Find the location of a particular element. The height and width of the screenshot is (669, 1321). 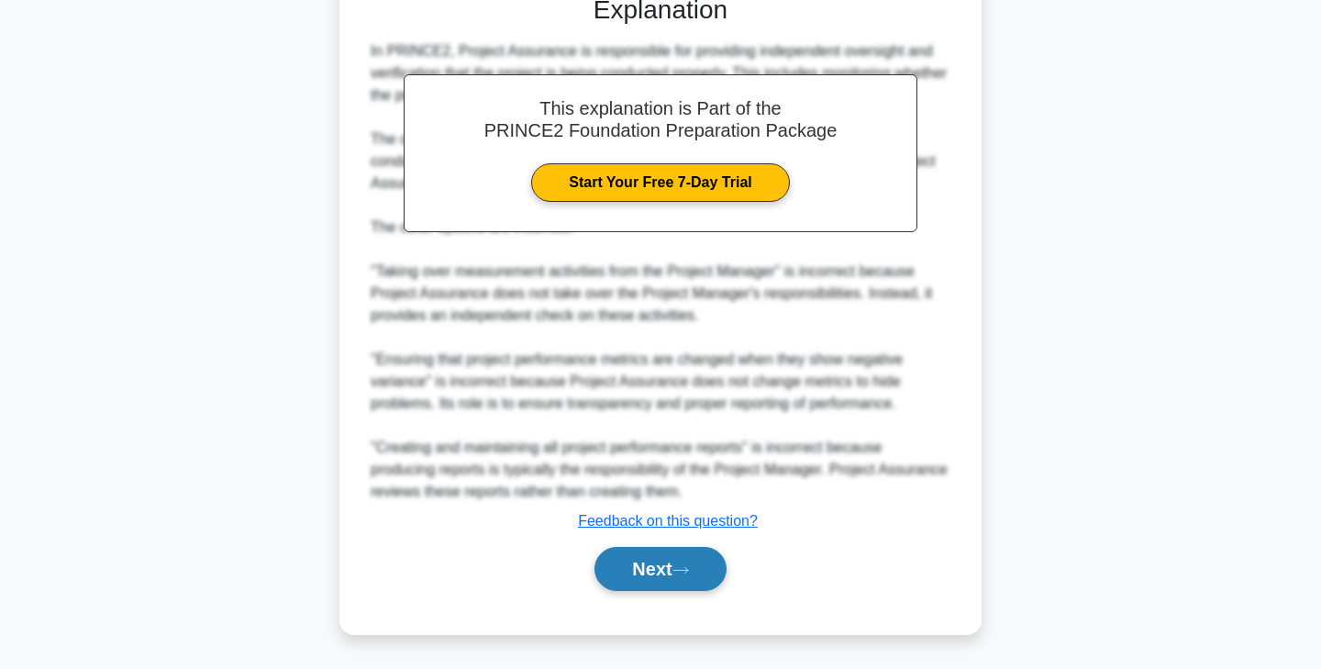

button: Next is located at coordinates (659, 569).